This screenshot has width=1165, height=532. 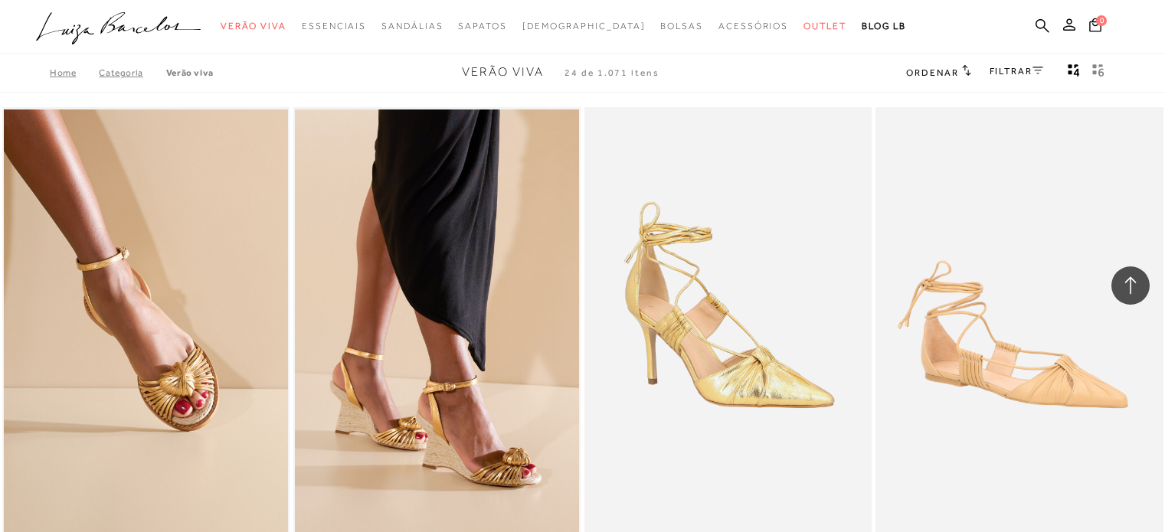 I want to click on a: FILTRAR, so click(x=1016, y=71).